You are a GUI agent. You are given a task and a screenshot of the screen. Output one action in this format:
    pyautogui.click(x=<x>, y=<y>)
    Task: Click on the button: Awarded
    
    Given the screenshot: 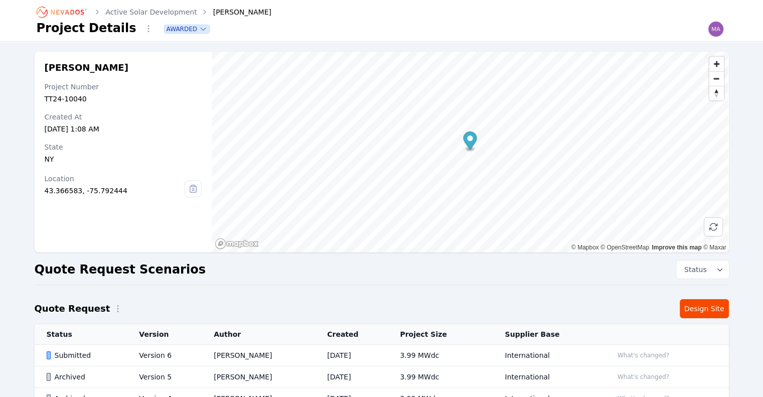 What is the action you would take?
    pyautogui.click(x=187, y=29)
    